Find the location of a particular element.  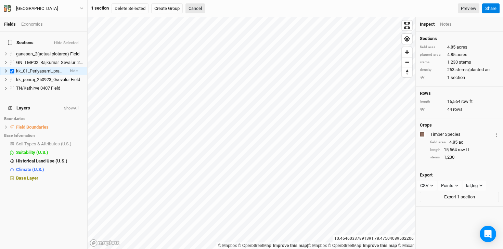

span: Zoom in is located at coordinates (407, 52).